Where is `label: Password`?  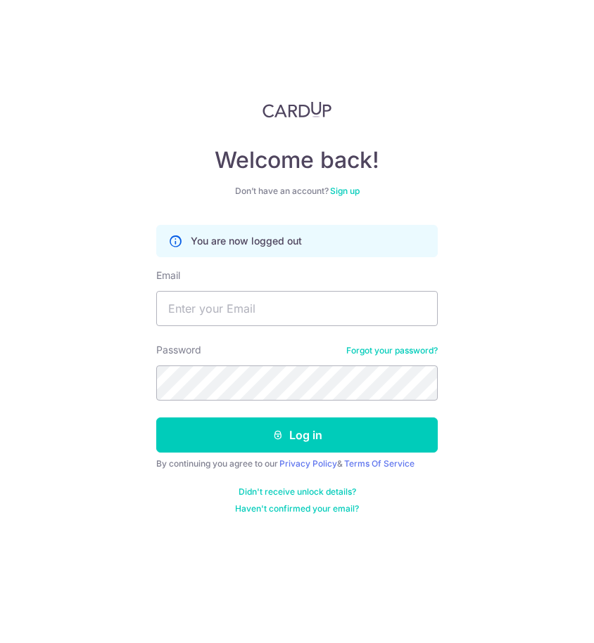 label: Password is located at coordinates (179, 350).